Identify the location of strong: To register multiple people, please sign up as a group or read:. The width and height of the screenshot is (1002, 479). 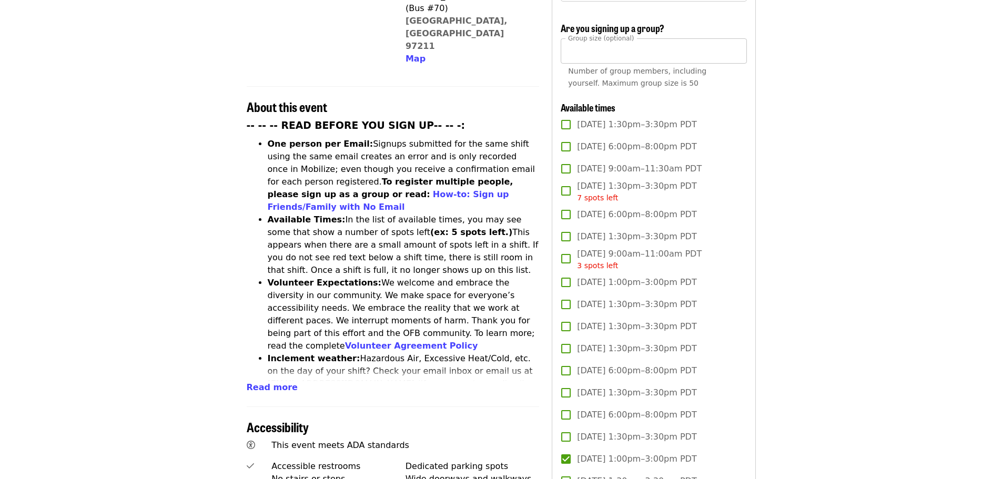
(390, 188).